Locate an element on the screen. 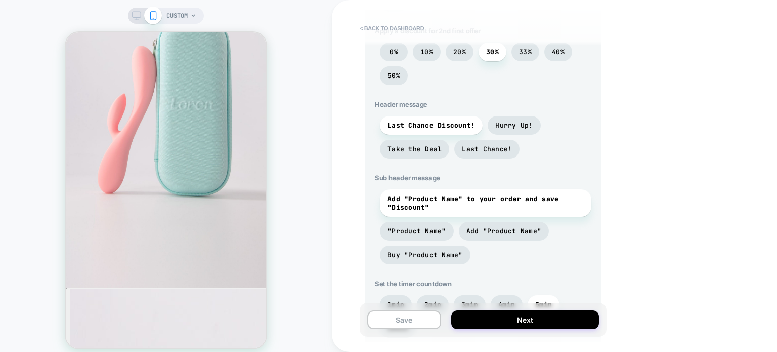  span: Sub header message is located at coordinates (483, 178).